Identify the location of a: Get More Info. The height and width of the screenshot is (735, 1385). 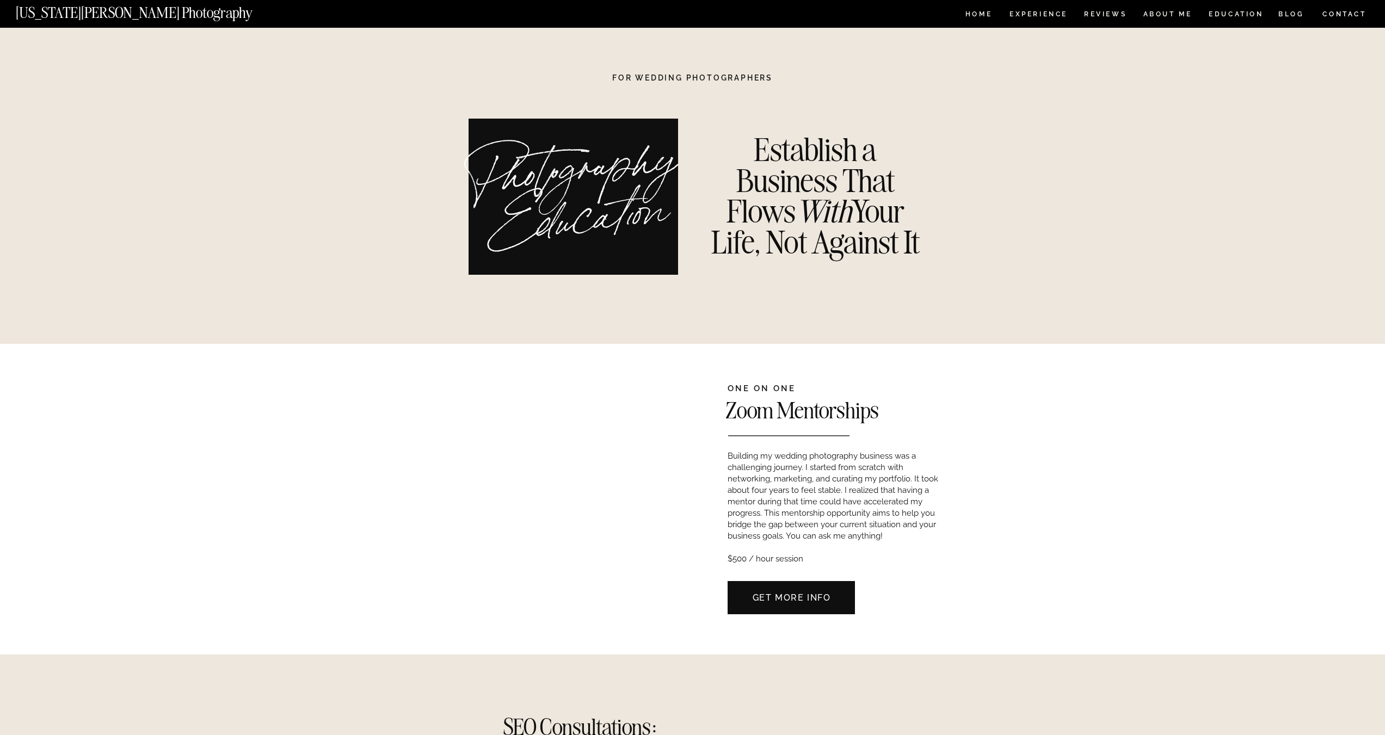
(792, 597).